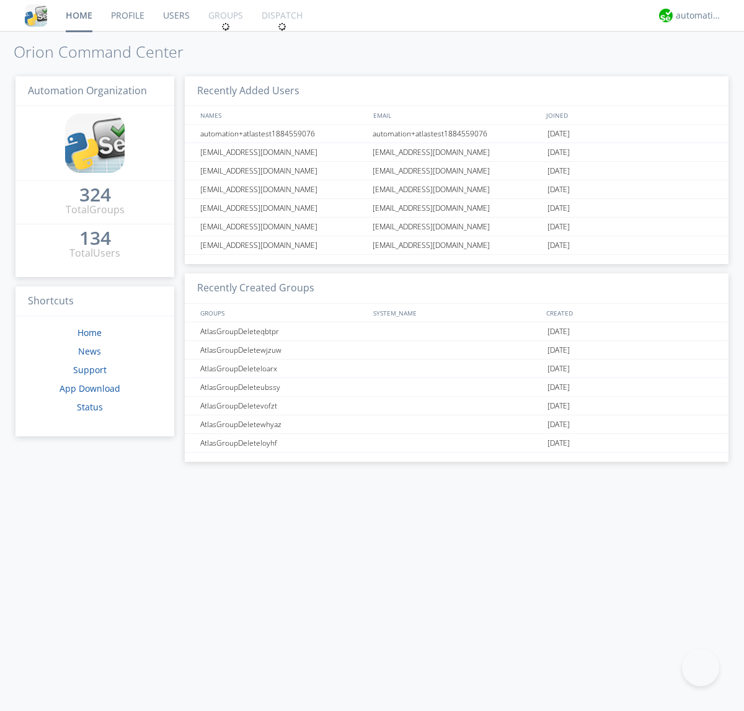  Describe the element at coordinates (95, 238) in the screenshot. I see `div: 134` at that location.